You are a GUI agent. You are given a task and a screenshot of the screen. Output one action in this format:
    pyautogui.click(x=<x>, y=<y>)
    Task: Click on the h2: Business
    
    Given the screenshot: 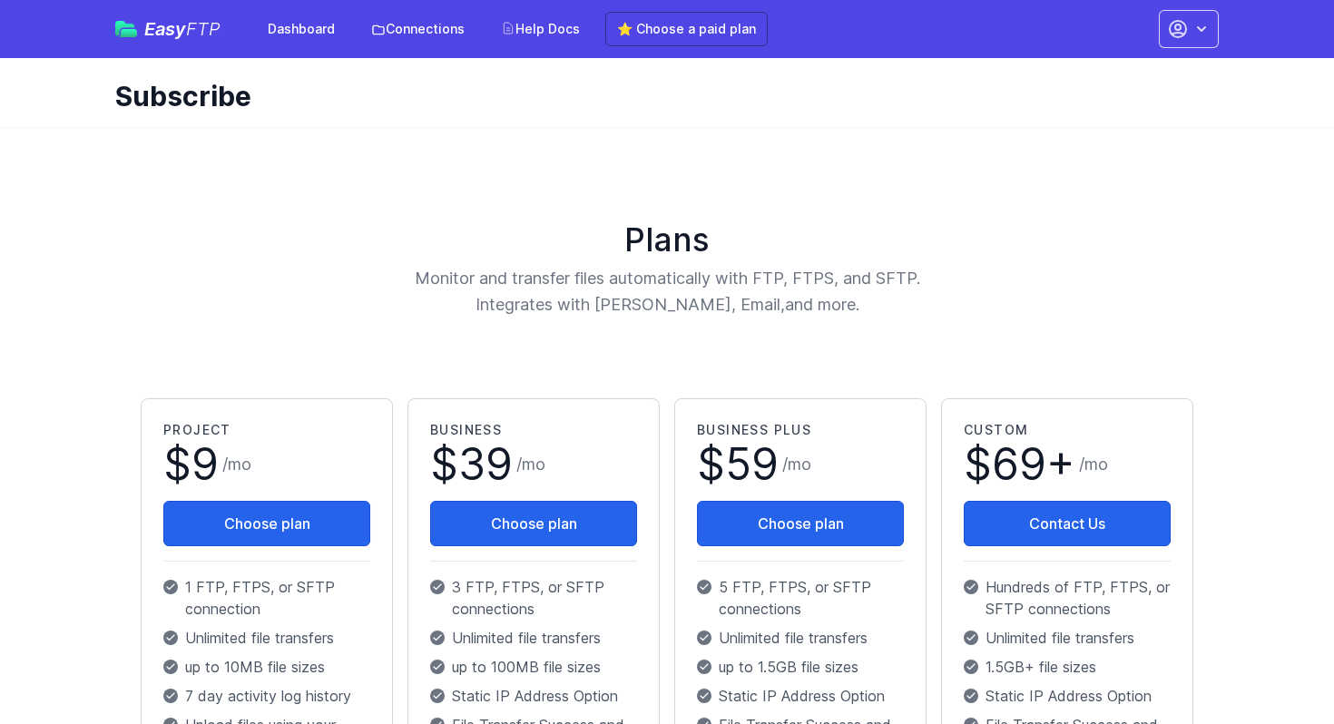 What is the action you would take?
    pyautogui.click(x=534, y=430)
    